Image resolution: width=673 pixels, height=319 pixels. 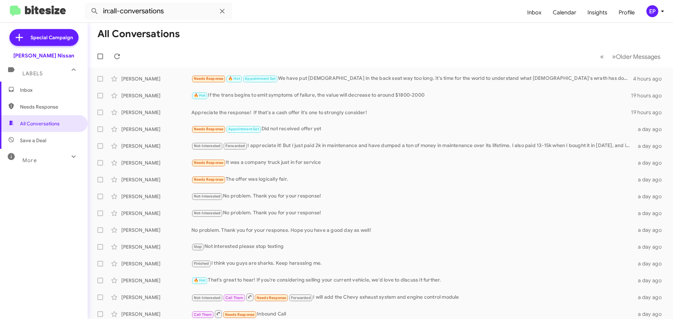 I want to click on div: I appreciate it! But I just paid 2k in maintenance and have dumped a ton of money in maintenance ..., so click(x=413, y=146).